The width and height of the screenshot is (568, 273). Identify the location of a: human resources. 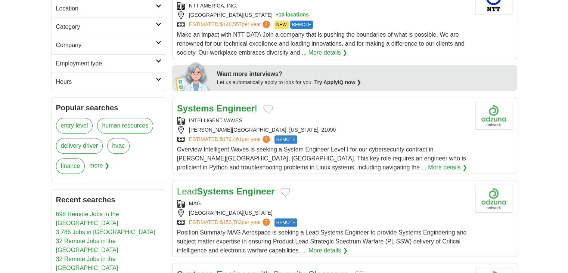
(125, 126).